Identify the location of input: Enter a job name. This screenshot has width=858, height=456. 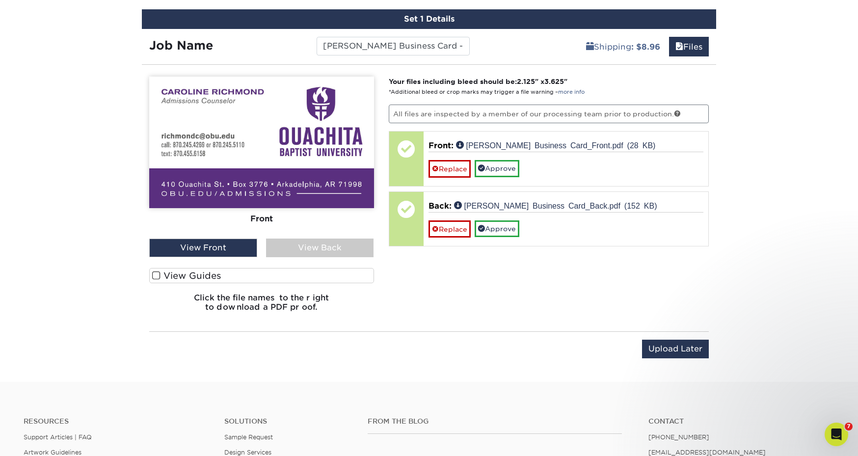
(393, 46).